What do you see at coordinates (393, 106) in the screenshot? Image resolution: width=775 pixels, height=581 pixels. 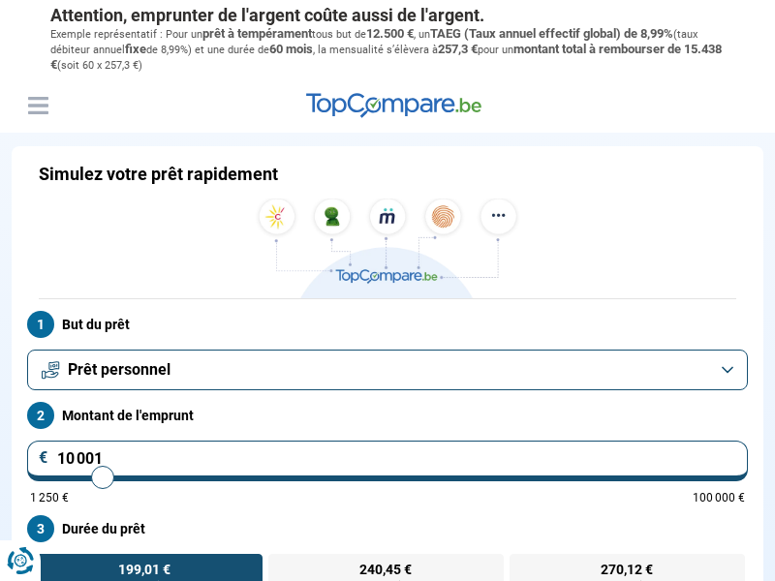 I see `img: TopCompare` at bounding box center [393, 106].